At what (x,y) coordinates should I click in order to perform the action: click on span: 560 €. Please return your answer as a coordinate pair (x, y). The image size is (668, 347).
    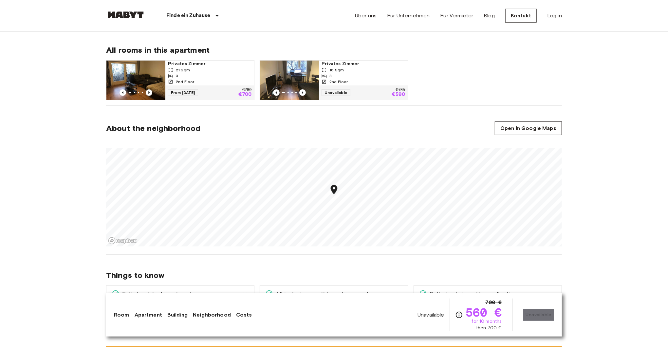
    Looking at the image, I should click on (484, 312).